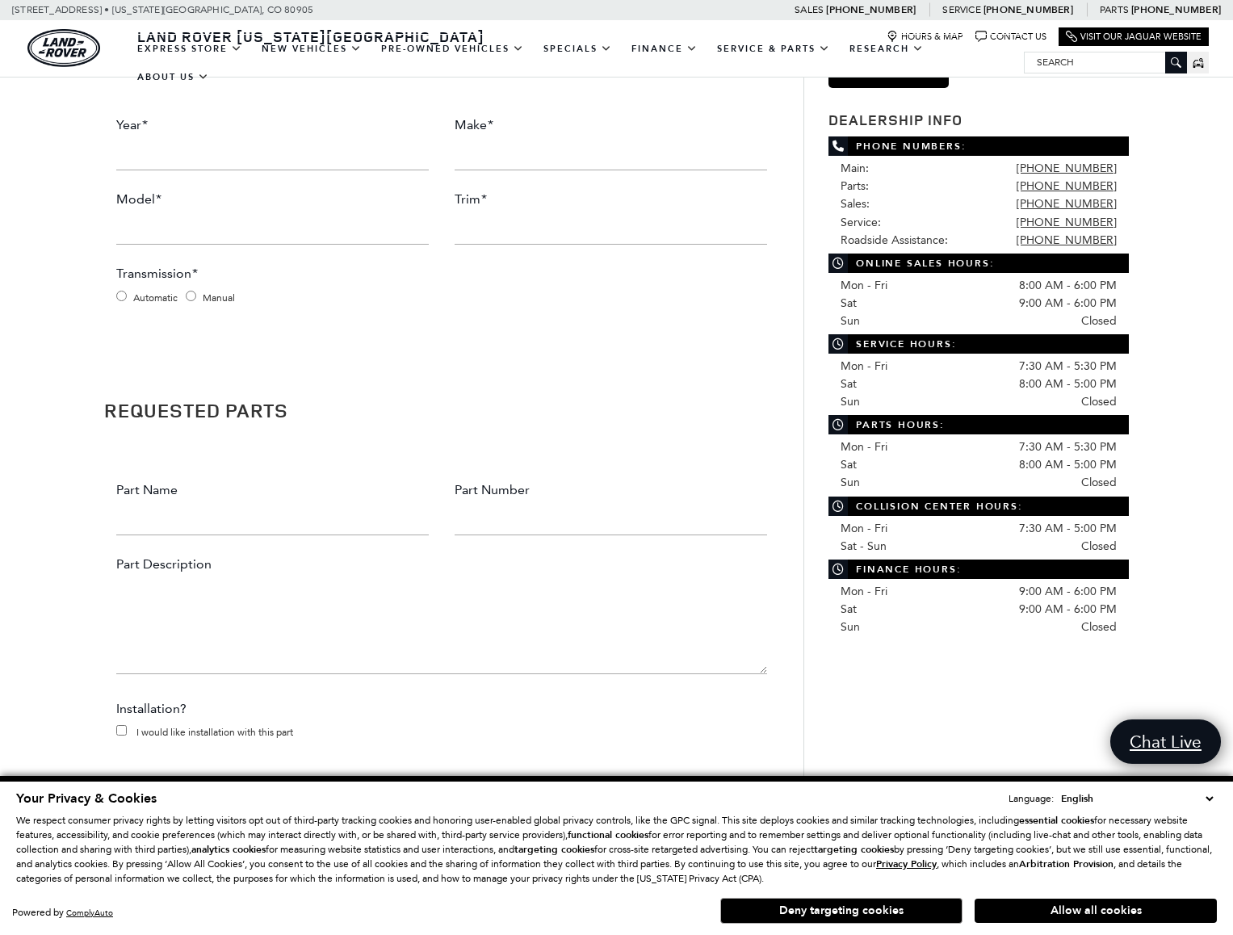 The width and height of the screenshot is (1233, 935). I want to click on span: Main:, so click(854, 168).